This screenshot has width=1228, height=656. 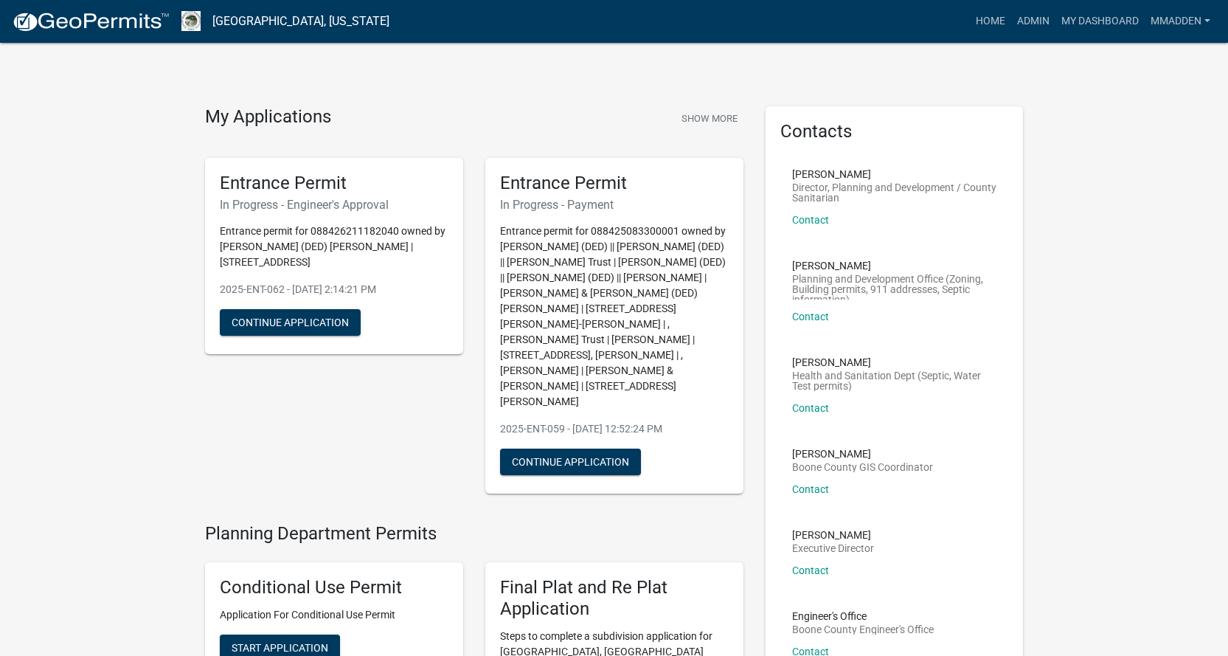 I want to click on p: Executive Director, so click(x=832, y=548).